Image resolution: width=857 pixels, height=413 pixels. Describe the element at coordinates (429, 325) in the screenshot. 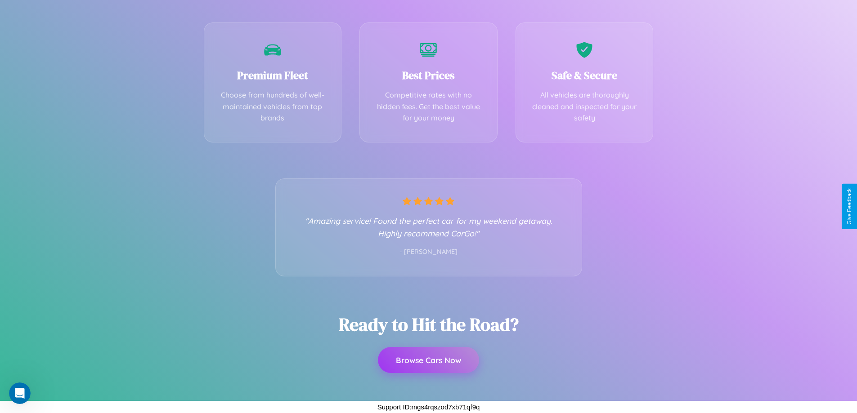

I see `h2: Ready to Hit the Road?` at that location.